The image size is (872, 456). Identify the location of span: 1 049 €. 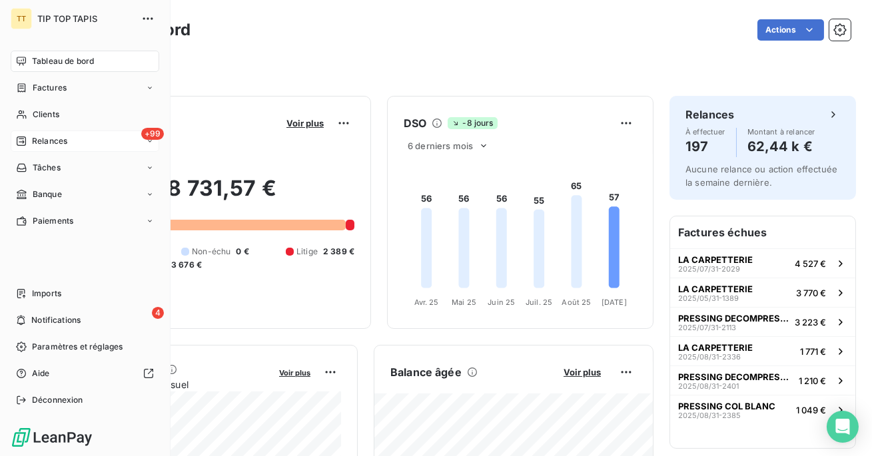
(810, 410).